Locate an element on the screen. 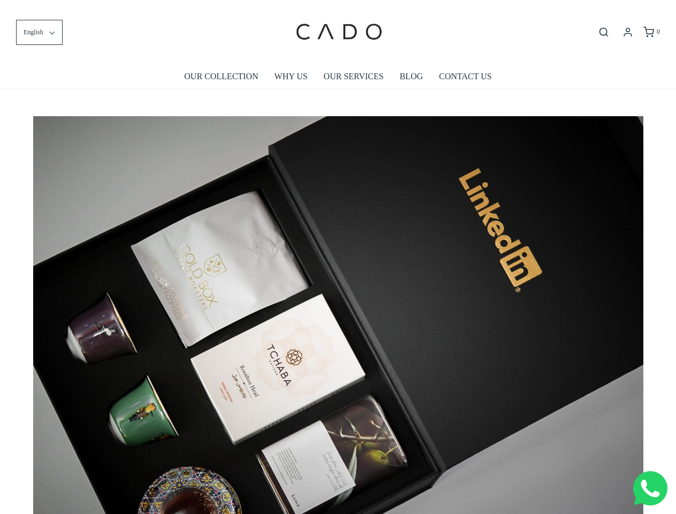  span: Last name is located at coordinates (322, 5).